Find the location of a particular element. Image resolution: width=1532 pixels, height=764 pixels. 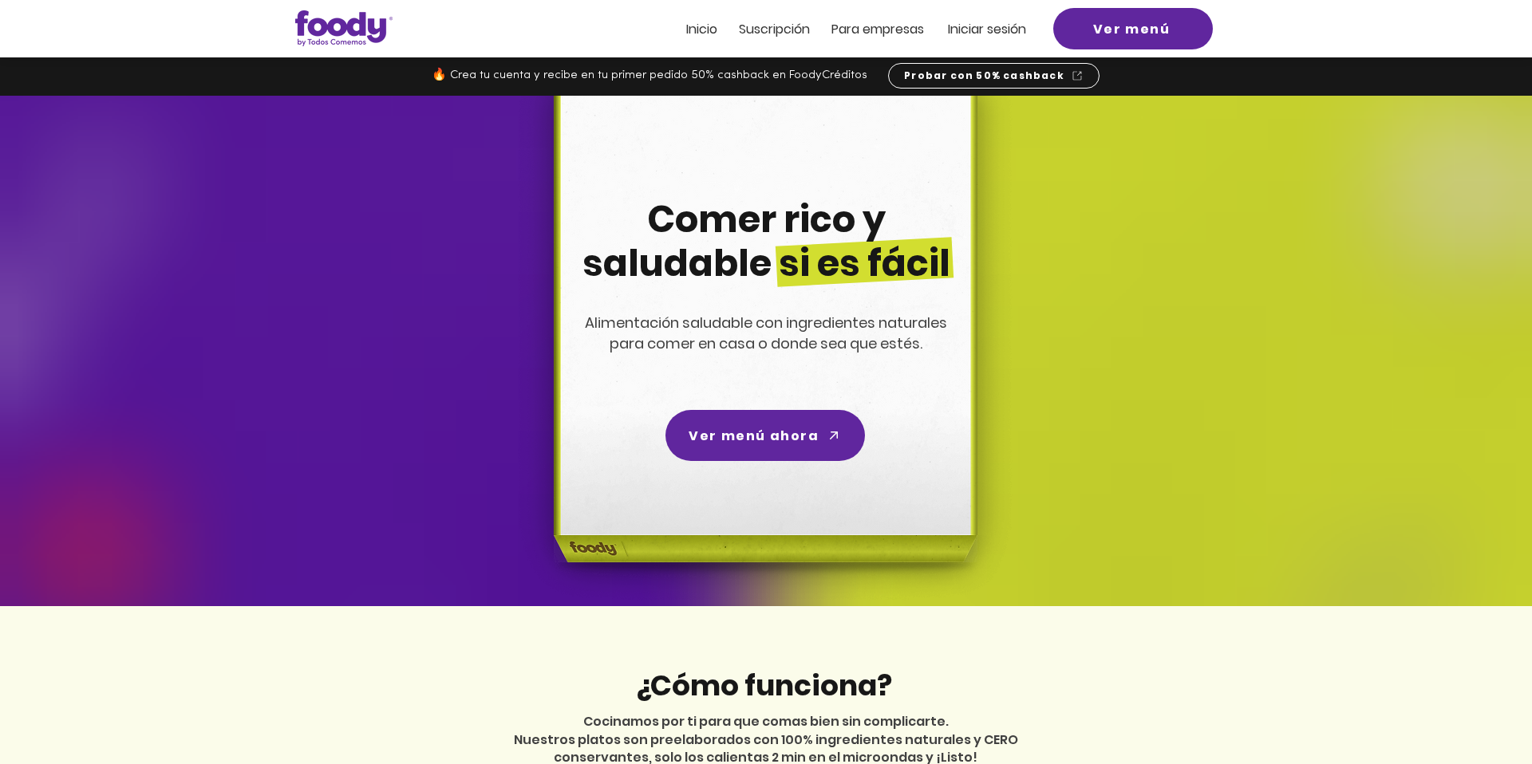

span: Suscripción is located at coordinates (774, 29).